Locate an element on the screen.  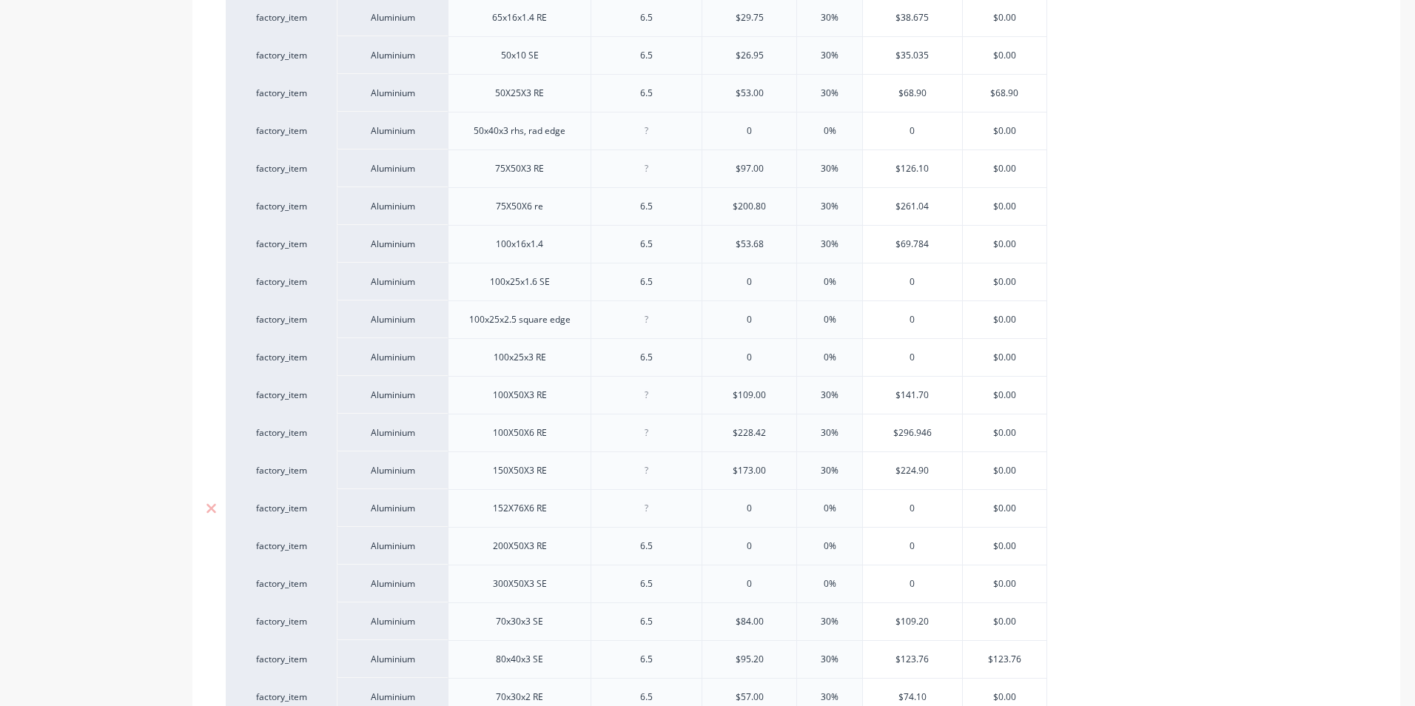
div: $173.00 is located at coordinates (749, 471).